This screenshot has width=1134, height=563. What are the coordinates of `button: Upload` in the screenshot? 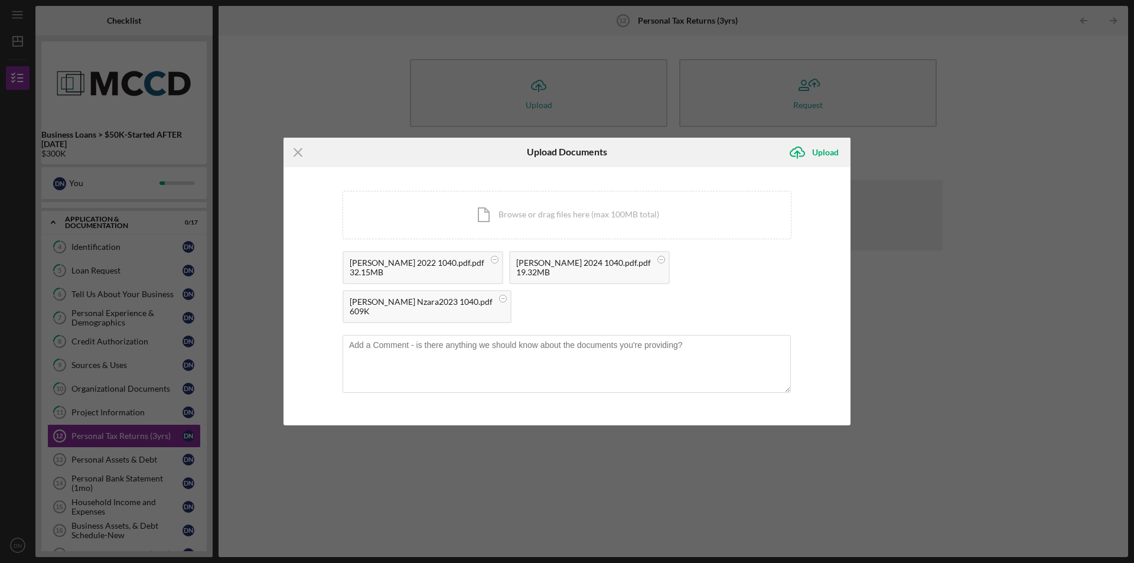 It's located at (816, 152).